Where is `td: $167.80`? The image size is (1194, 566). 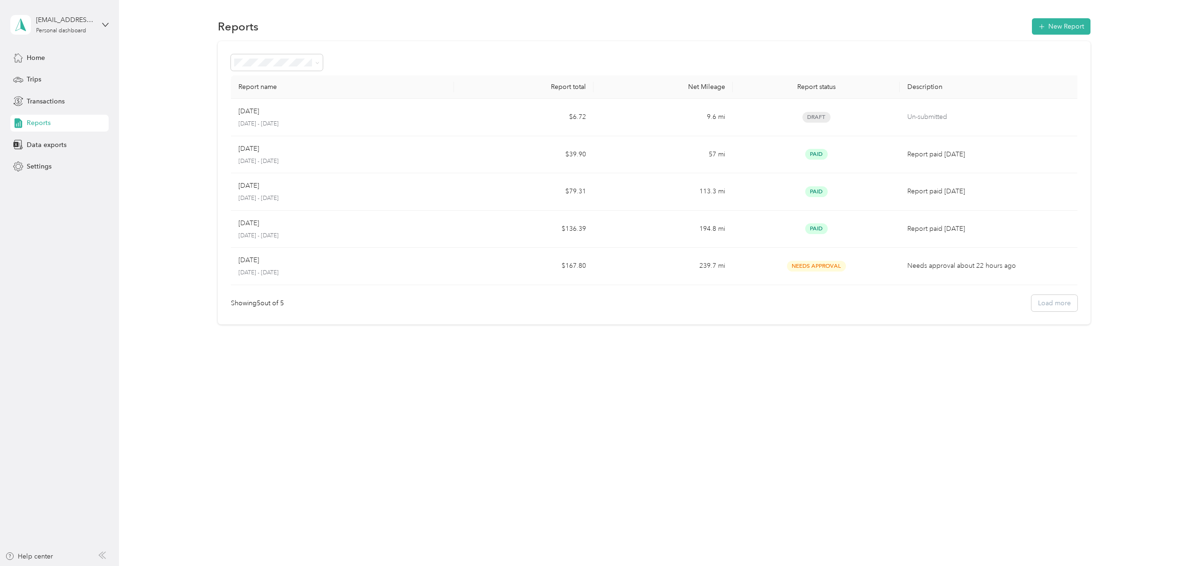 td: $167.80 is located at coordinates (524, 267).